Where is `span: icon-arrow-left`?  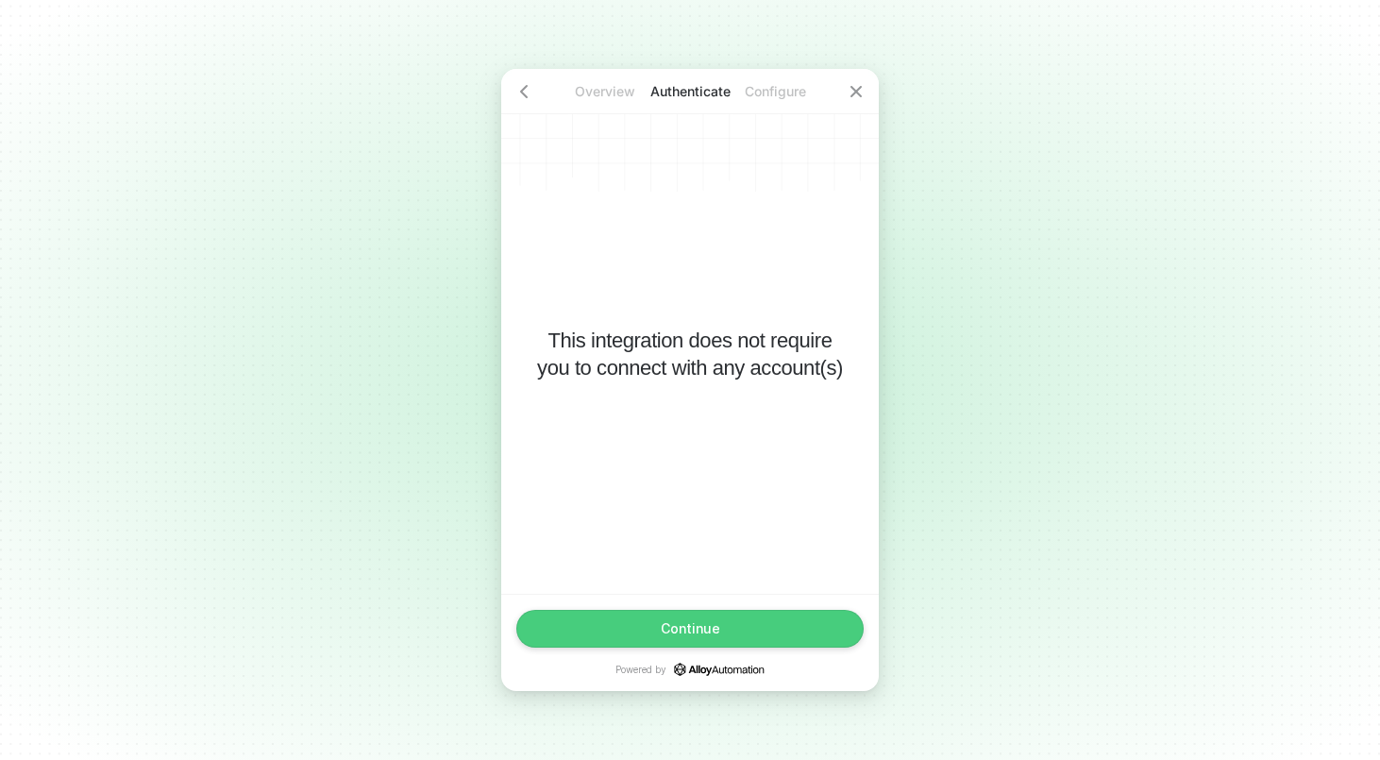
span: icon-arrow-left is located at coordinates (524, 92).